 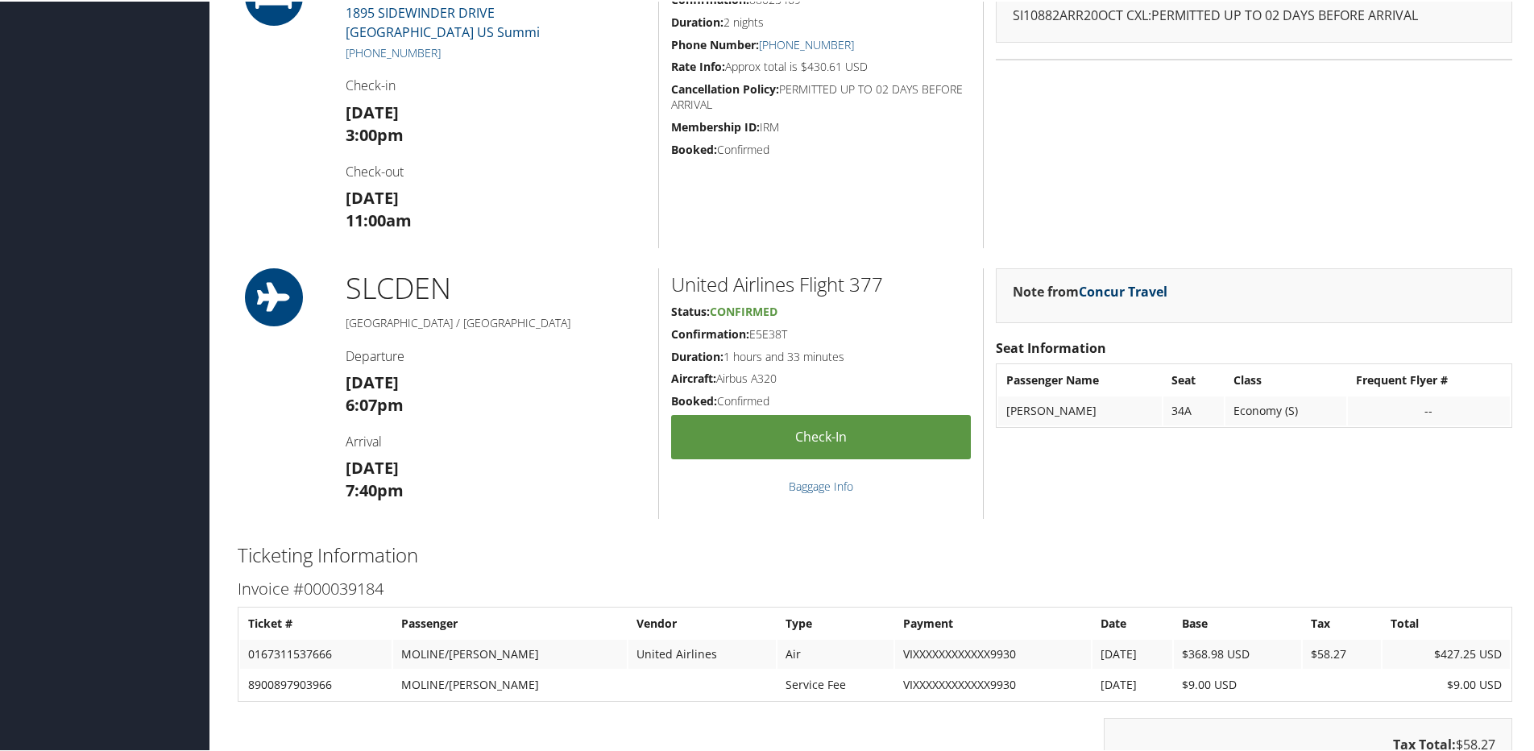 I want to click on h5: 1 hours and 33 minutes, so click(x=821, y=355).